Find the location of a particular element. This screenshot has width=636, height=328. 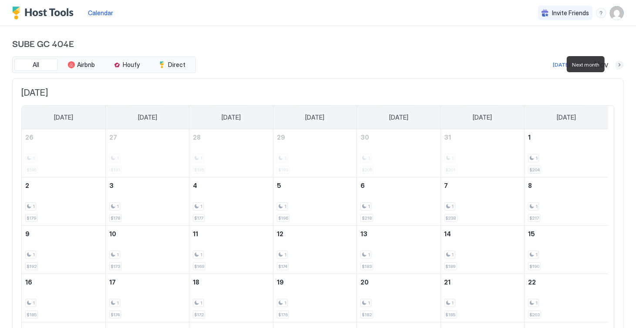

span: 8 is located at coordinates (530, 185).